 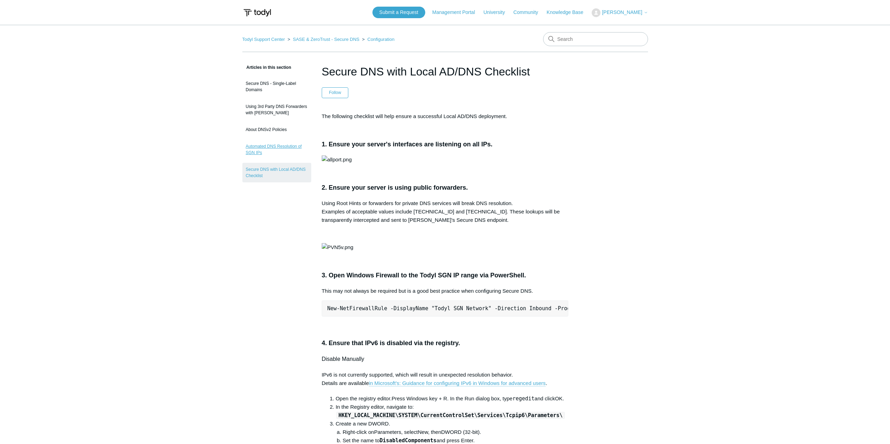 I want to click on a: About DNSv2 Policies, so click(x=277, y=130).